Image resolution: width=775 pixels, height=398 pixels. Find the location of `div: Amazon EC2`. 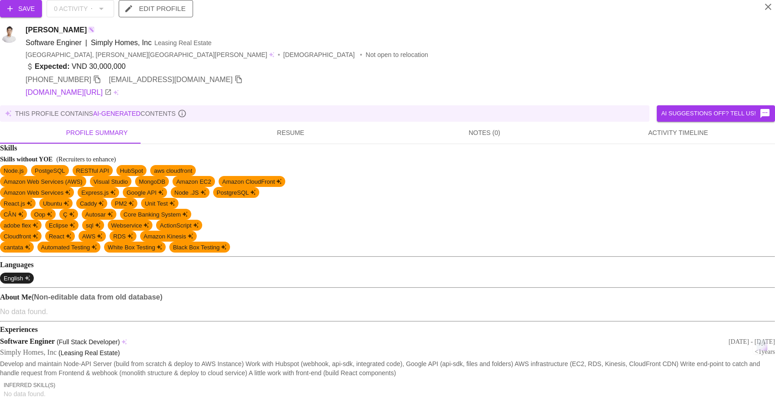

div: Amazon EC2 is located at coordinates (193, 182).